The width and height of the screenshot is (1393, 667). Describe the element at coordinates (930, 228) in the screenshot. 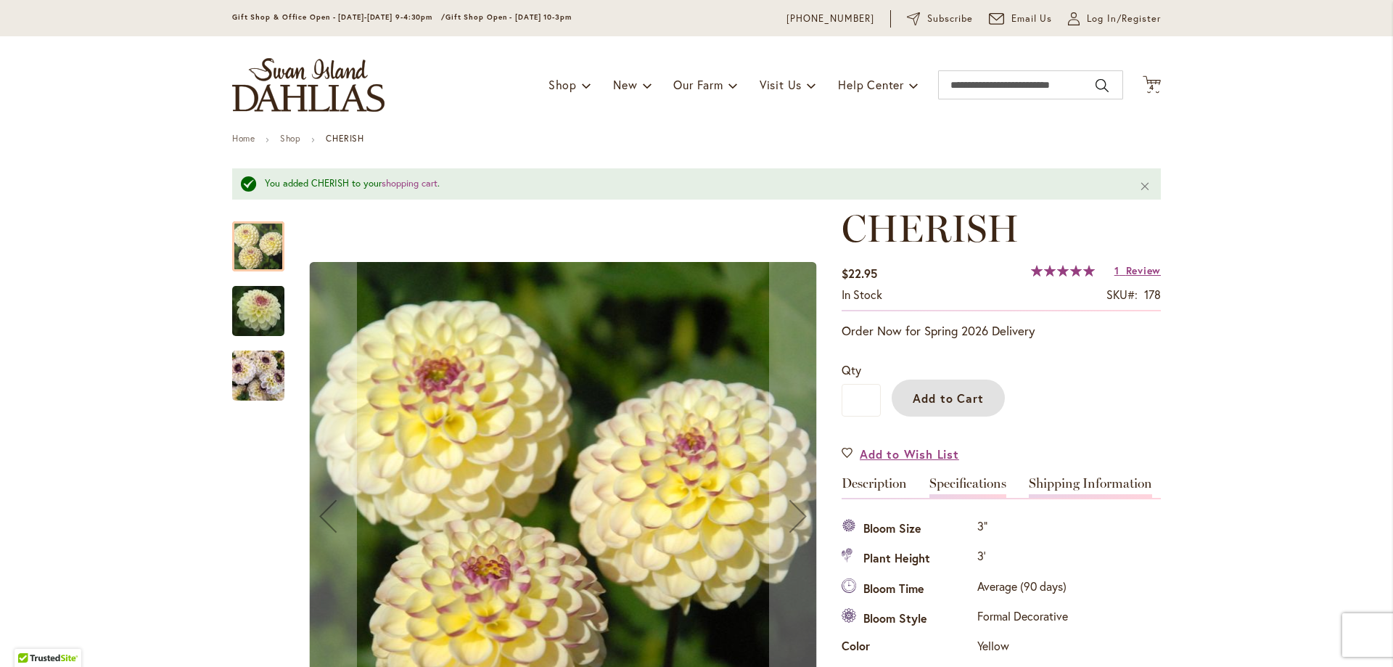

I see `span: CHERISH` at that location.